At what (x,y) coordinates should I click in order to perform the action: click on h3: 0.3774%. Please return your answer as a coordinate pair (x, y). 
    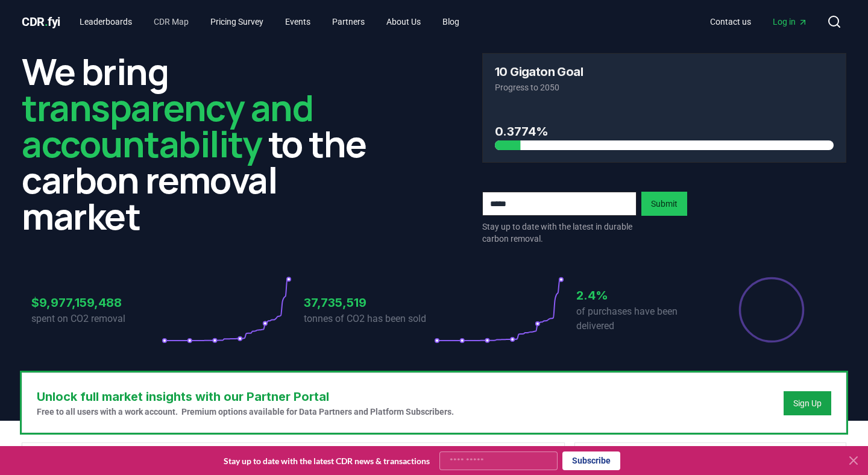
    Looking at the image, I should click on (664, 131).